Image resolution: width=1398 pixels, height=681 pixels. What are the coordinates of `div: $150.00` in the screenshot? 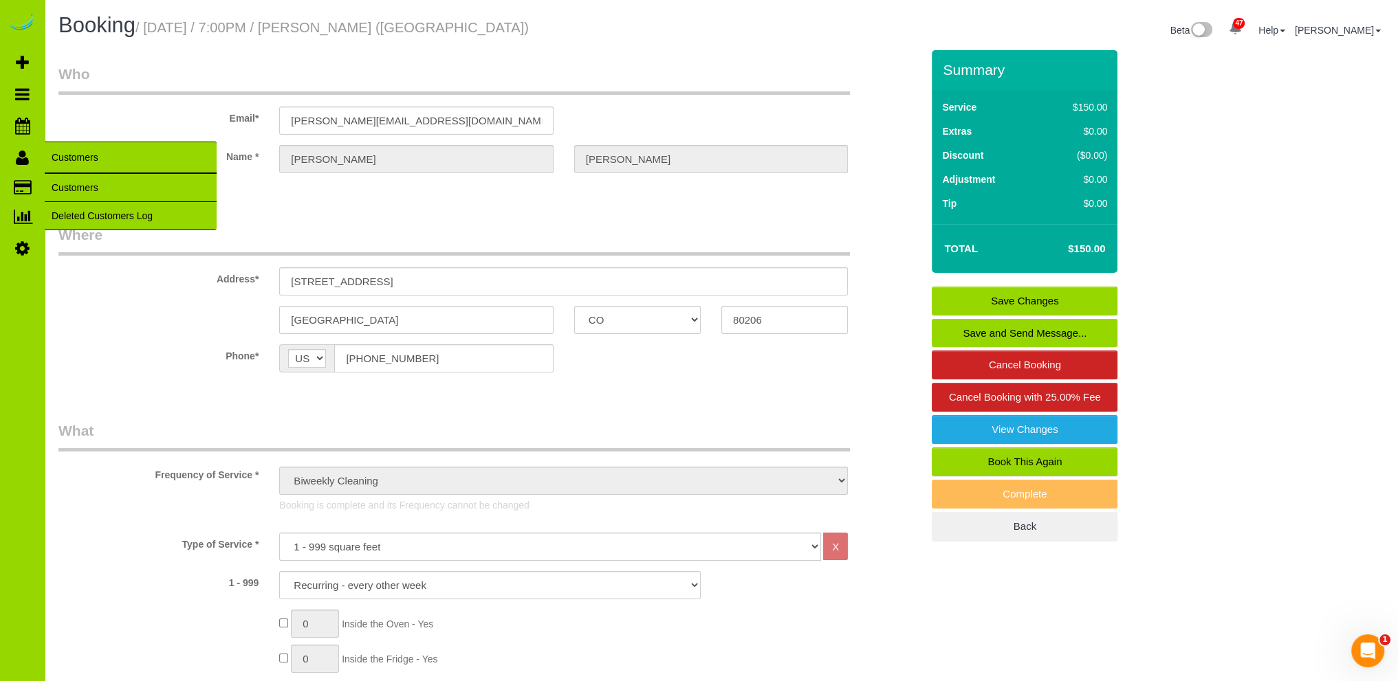 It's located at (1075, 107).